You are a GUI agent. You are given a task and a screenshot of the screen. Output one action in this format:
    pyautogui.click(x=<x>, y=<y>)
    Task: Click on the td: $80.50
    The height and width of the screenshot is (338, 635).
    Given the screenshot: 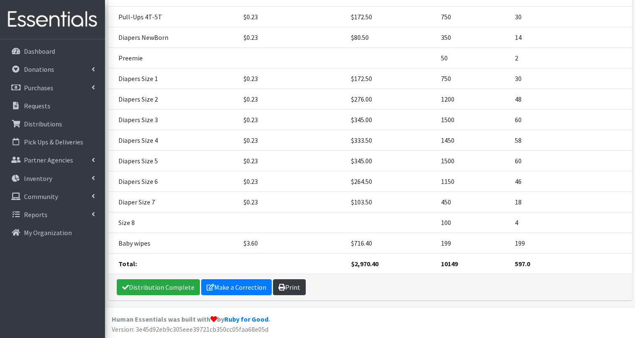 What is the action you would take?
    pyautogui.click(x=391, y=37)
    